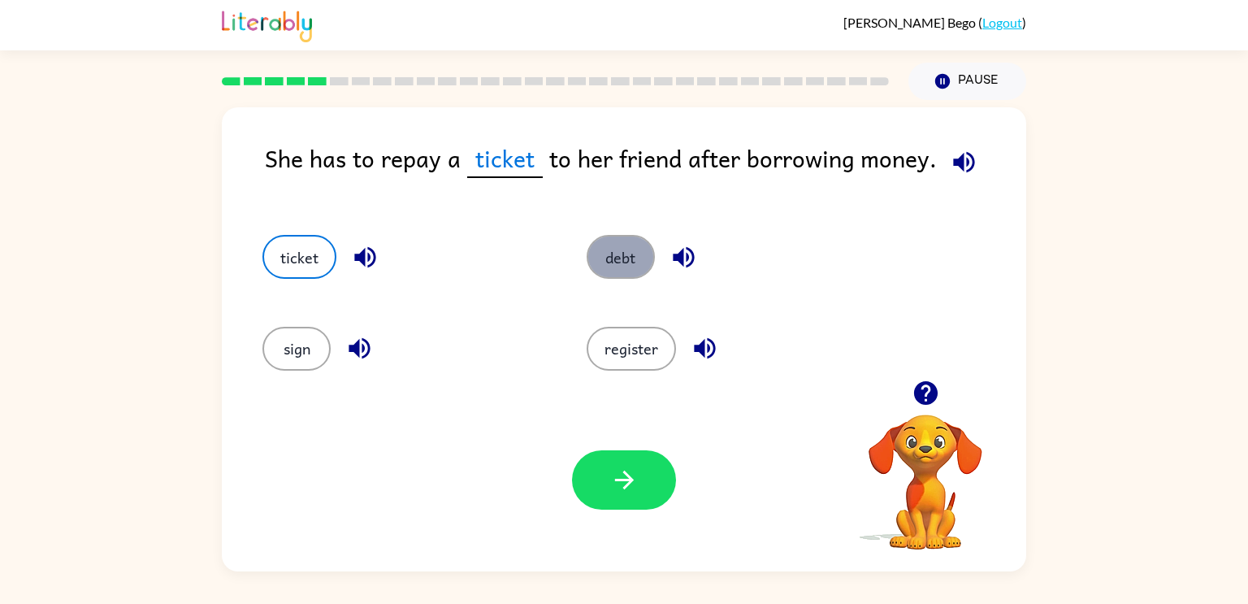 The width and height of the screenshot is (1248, 604). Describe the element at coordinates (926, 471) in the screenshot. I see `video: Your browser must support playing .mp4 files to use Literably. Please try using another browser.` at that location.